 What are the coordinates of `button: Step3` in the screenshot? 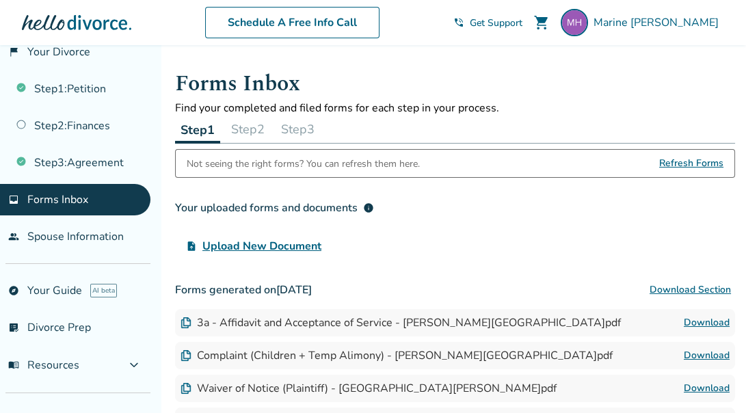 It's located at (297, 129).